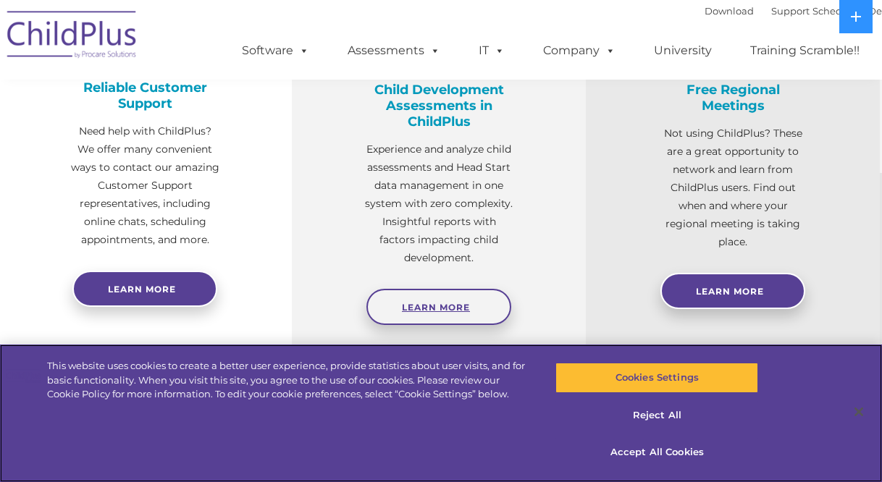  I want to click on h4: Reliable Customer Support, so click(145, 96).